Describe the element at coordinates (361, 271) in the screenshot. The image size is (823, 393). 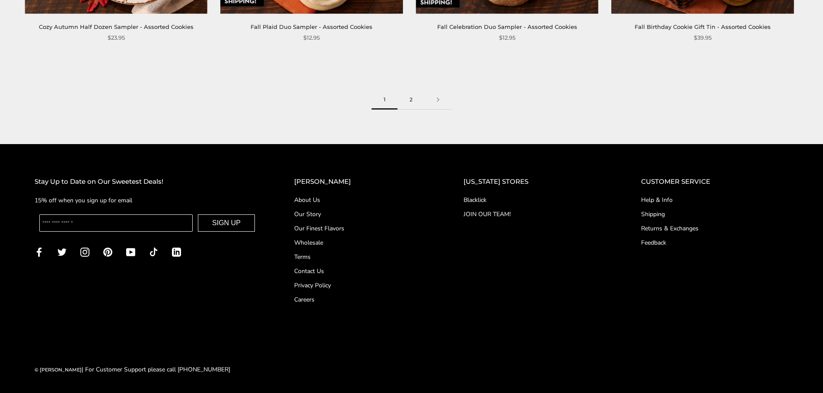
I see `a: Contact Us` at that location.